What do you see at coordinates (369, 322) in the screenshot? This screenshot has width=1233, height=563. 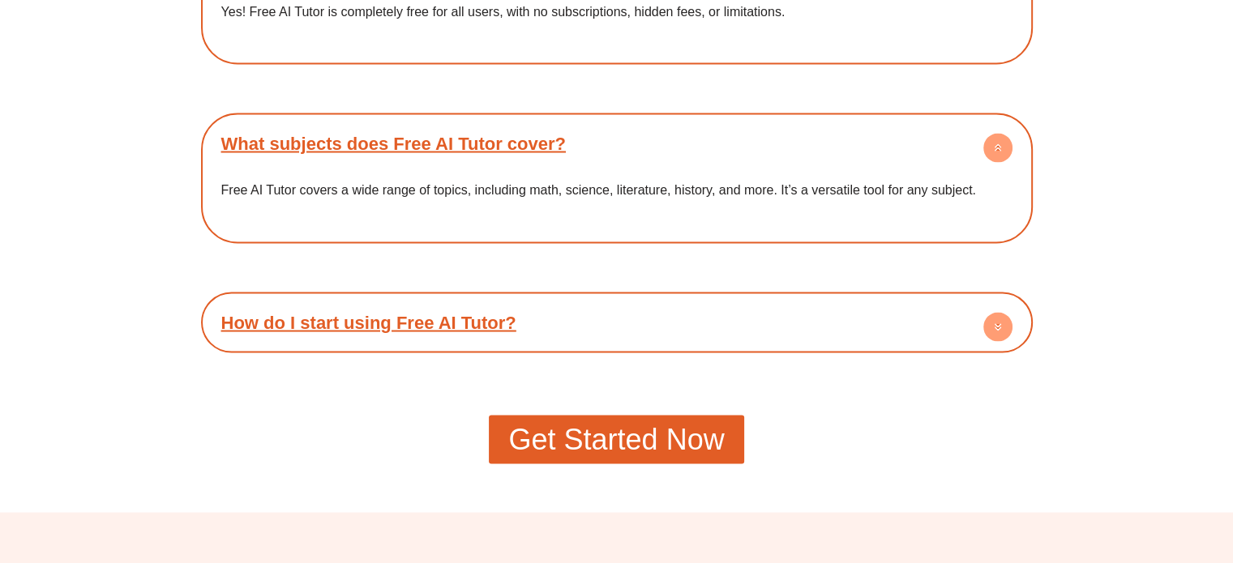 I see `a: How do I start using Free AI Tutor?` at bounding box center [369, 322].